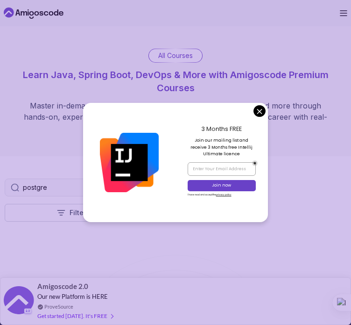 The width and height of the screenshot is (351, 325). Describe the element at coordinates (344, 13) in the screenshot. I see `button: Open Menu` at that location.